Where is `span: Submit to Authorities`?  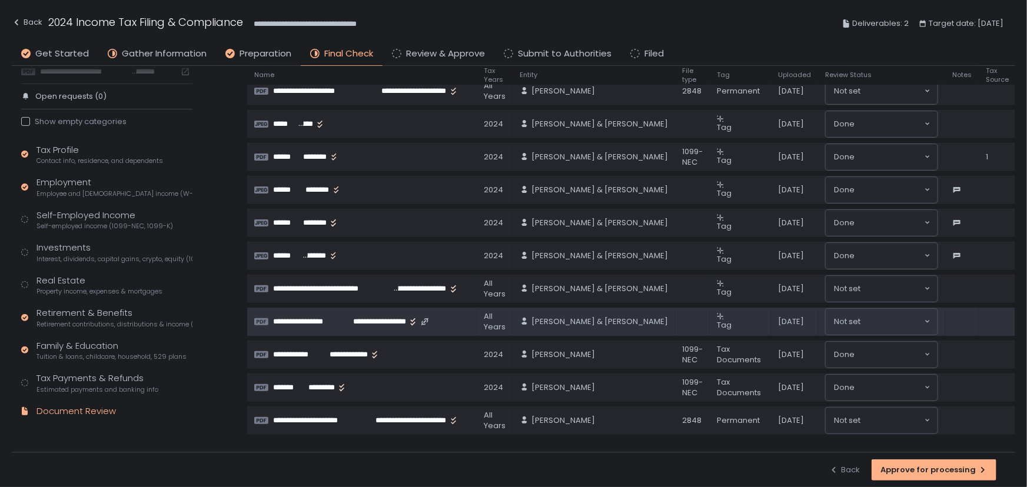
span: Submit to Authorities is located at coordinates (564, 54).